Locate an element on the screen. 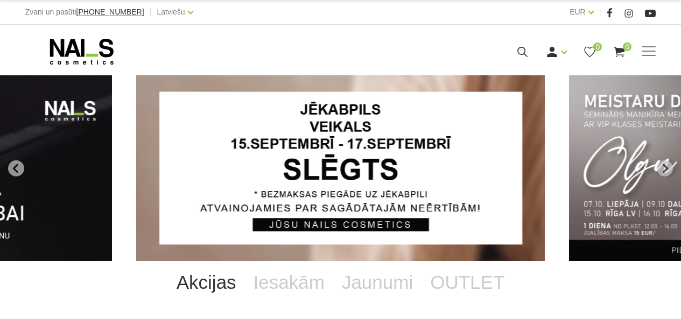  button: Next slide is located at coordinates (665, 168).